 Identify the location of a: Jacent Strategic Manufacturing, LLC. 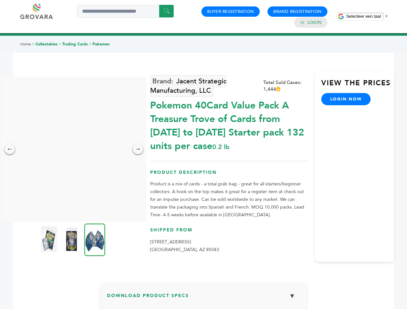
(188, 86).